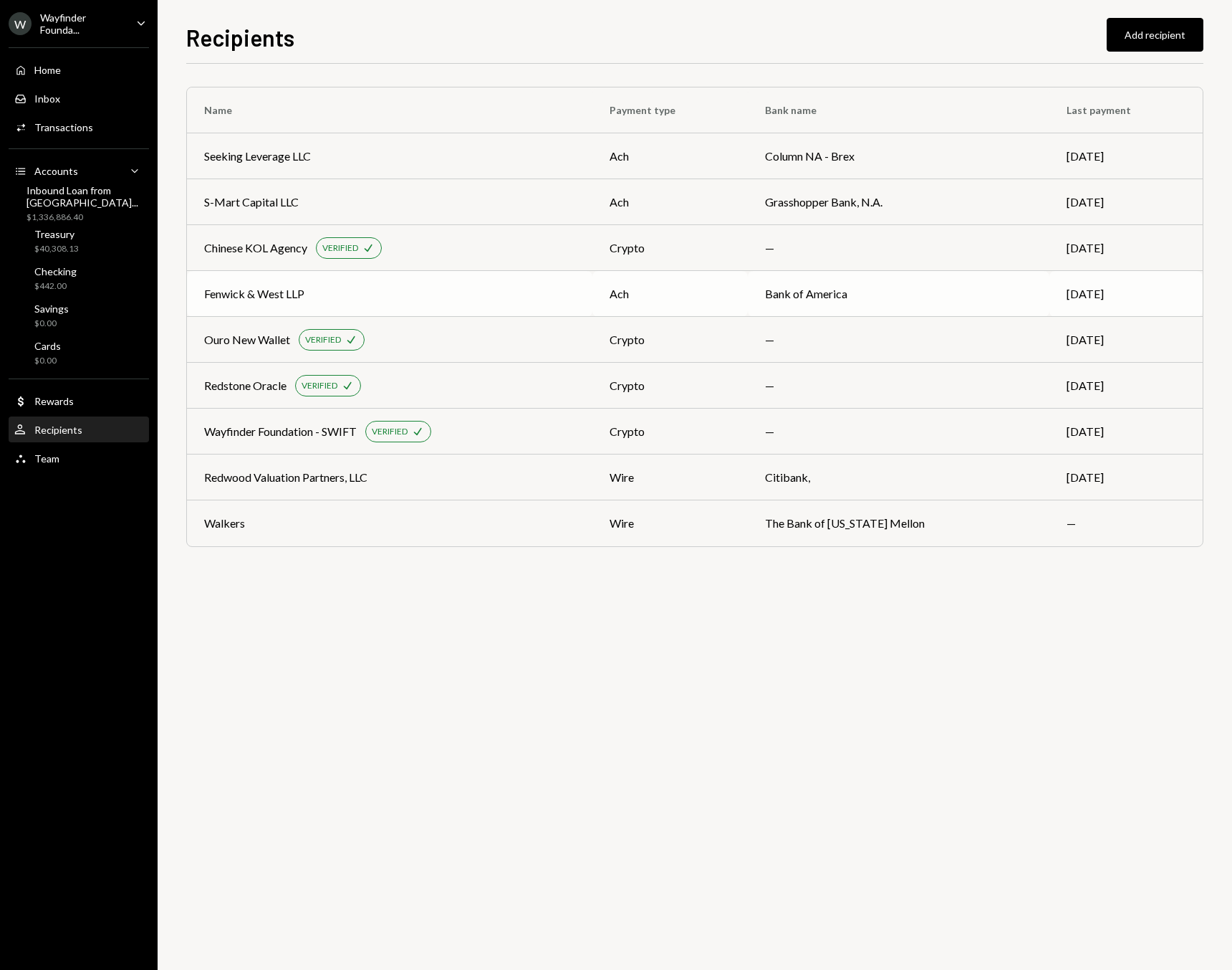 The height and width of the screenshot is (970, 1232). I want to click on th: Bank name, so click(899, 110).